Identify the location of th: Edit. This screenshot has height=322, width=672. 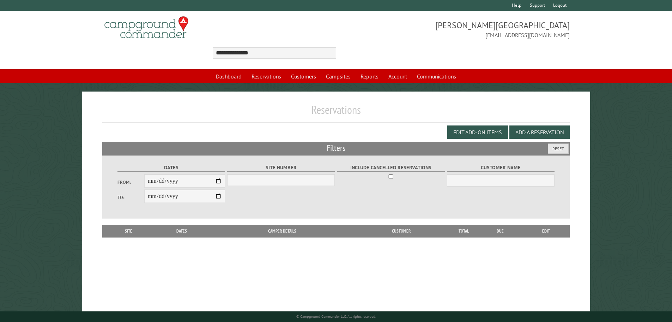
(546, 231).